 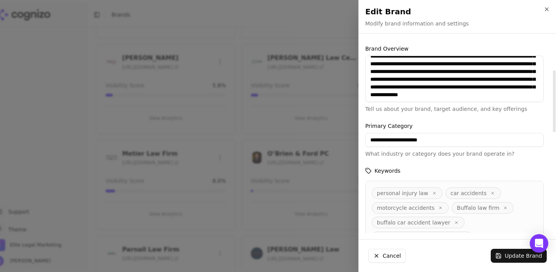 I want to click on p: Tell us about your brand, target audience, and key offerings, so click(x=455, y=109).